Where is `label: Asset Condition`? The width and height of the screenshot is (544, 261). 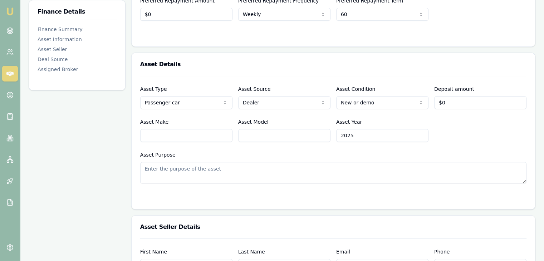 label: Asset Condition is located at coordinates (356, 89).